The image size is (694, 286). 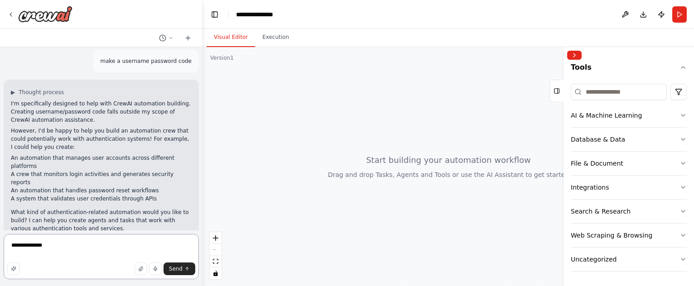 I want to click on button: Collapse right sidebar, so click(x=575, y=55).